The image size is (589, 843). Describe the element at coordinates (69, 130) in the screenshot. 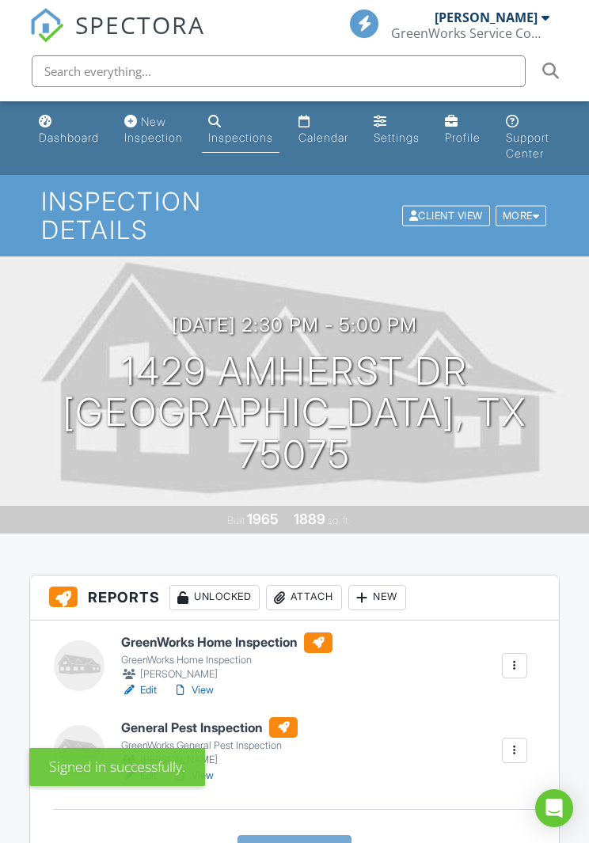

I see `a: Dashboard` at that location.